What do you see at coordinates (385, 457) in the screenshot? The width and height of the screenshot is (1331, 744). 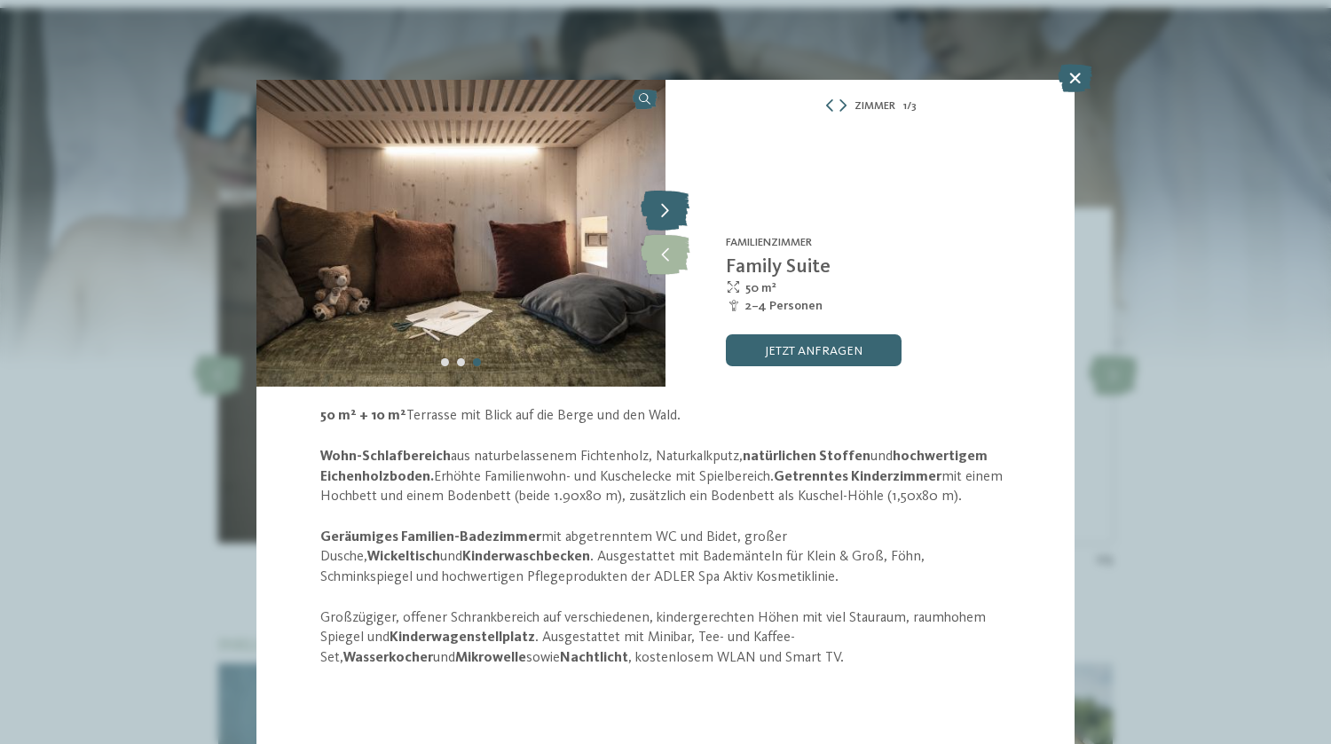 I see `b: Wohn-Schlafbereich` at bounding box center [385, 457].